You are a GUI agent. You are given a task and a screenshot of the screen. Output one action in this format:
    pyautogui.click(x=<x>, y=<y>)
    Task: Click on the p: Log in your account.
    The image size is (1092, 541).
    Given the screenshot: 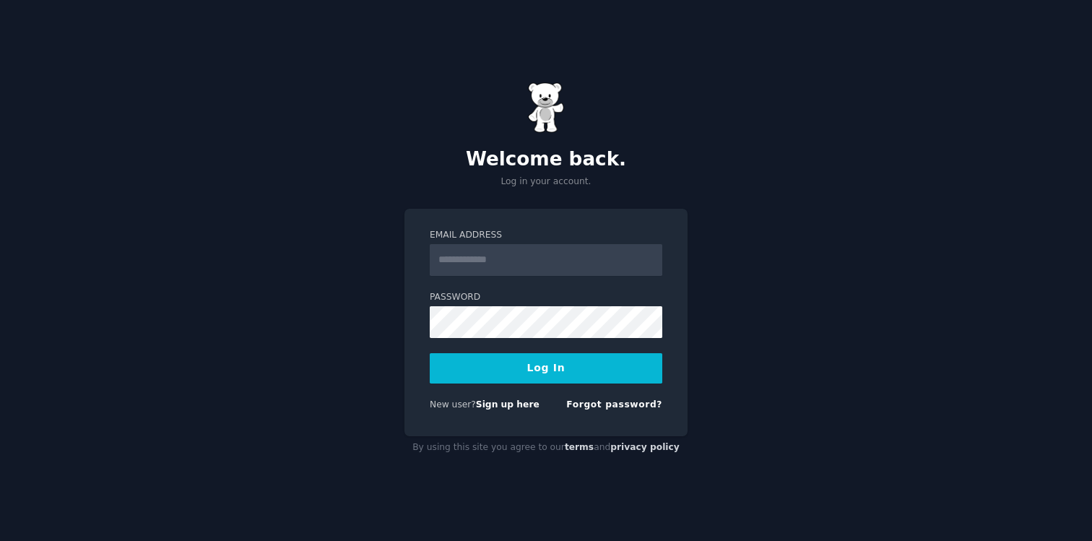 What is the action you would take?
    pyautogui.click(x=546, y=182)
    